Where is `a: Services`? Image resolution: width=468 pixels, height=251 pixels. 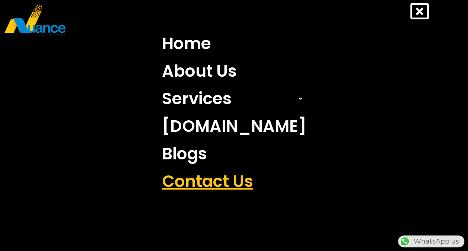 a: Services is located at coordinates (234, 99).